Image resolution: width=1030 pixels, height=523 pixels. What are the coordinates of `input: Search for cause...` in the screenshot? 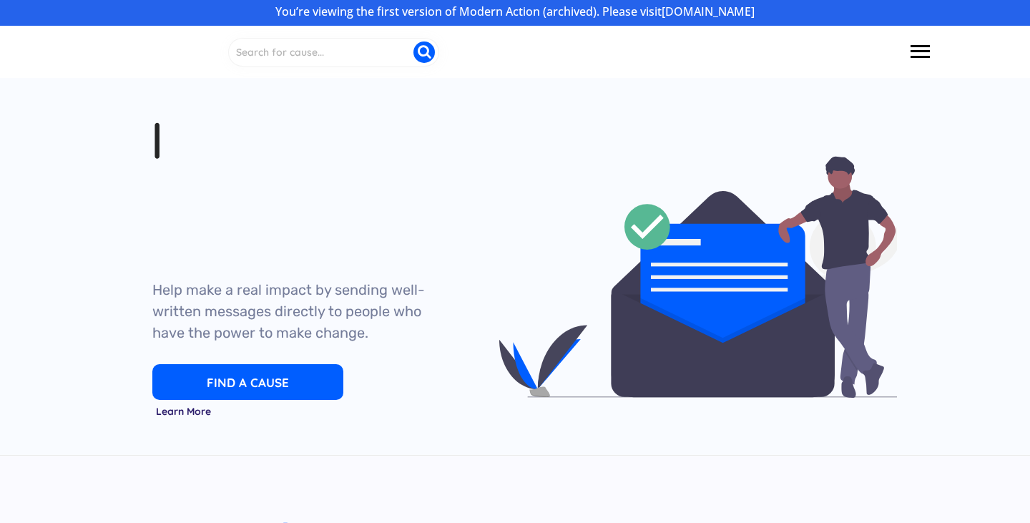 It's located at (333, 52).